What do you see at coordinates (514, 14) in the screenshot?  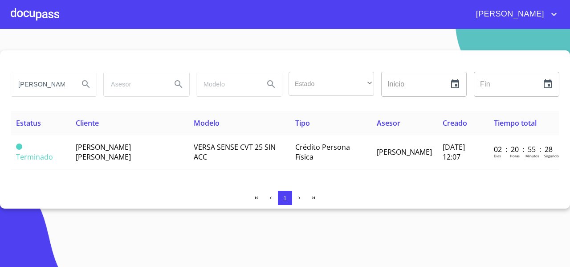 I see `button: account of current user` at bounding box center [514, 14].